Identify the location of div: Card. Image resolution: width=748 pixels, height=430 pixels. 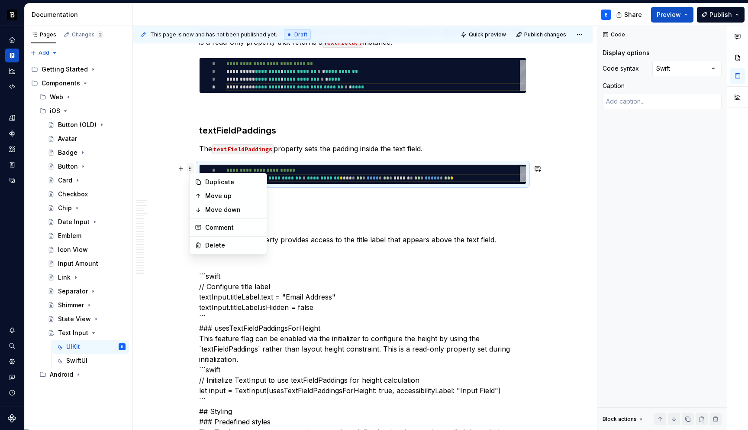
(65, 180).